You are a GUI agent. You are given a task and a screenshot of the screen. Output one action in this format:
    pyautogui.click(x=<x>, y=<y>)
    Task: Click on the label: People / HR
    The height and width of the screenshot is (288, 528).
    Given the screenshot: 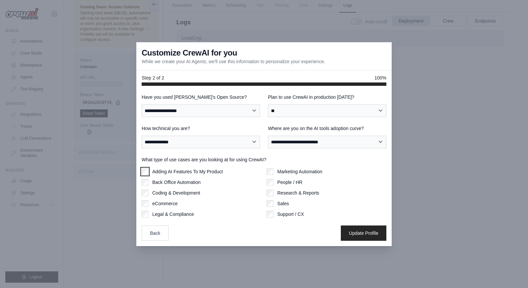 What is the action you would take?
    pyautogui.click(x=289, y=182)
    